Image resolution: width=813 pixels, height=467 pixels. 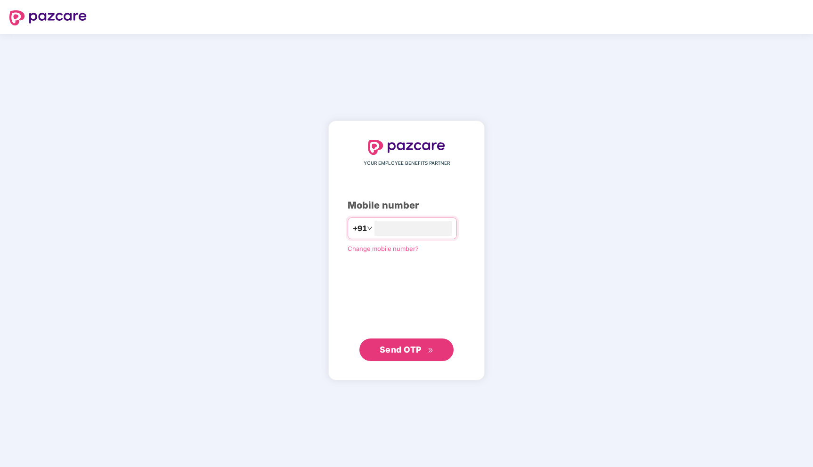 What do you see at coordinates (407, 164) in the screenshot?
I see `span: YOUR EMPLOYEE BENEFITS PARTNER` at bounding box center [407, 164].